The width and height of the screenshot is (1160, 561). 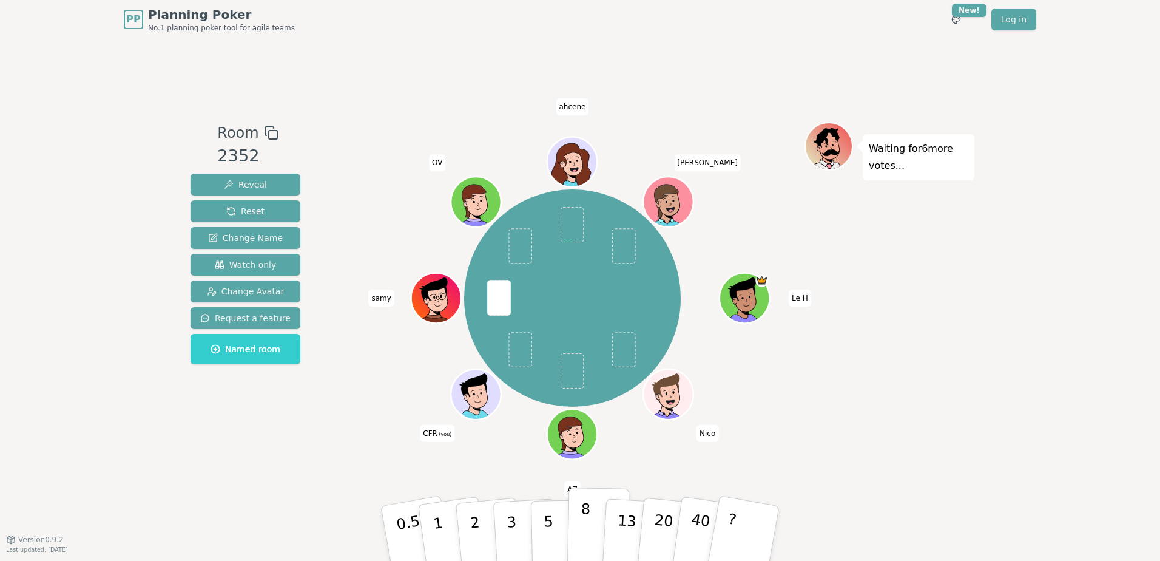 I want to click on button: Click to change your avatar, so click(x=476, y=394).